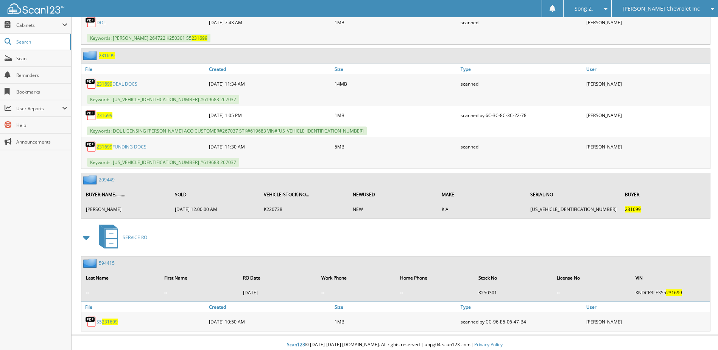 The image size is (718, 350). I want to click on td: KIA, so click(482, 209).